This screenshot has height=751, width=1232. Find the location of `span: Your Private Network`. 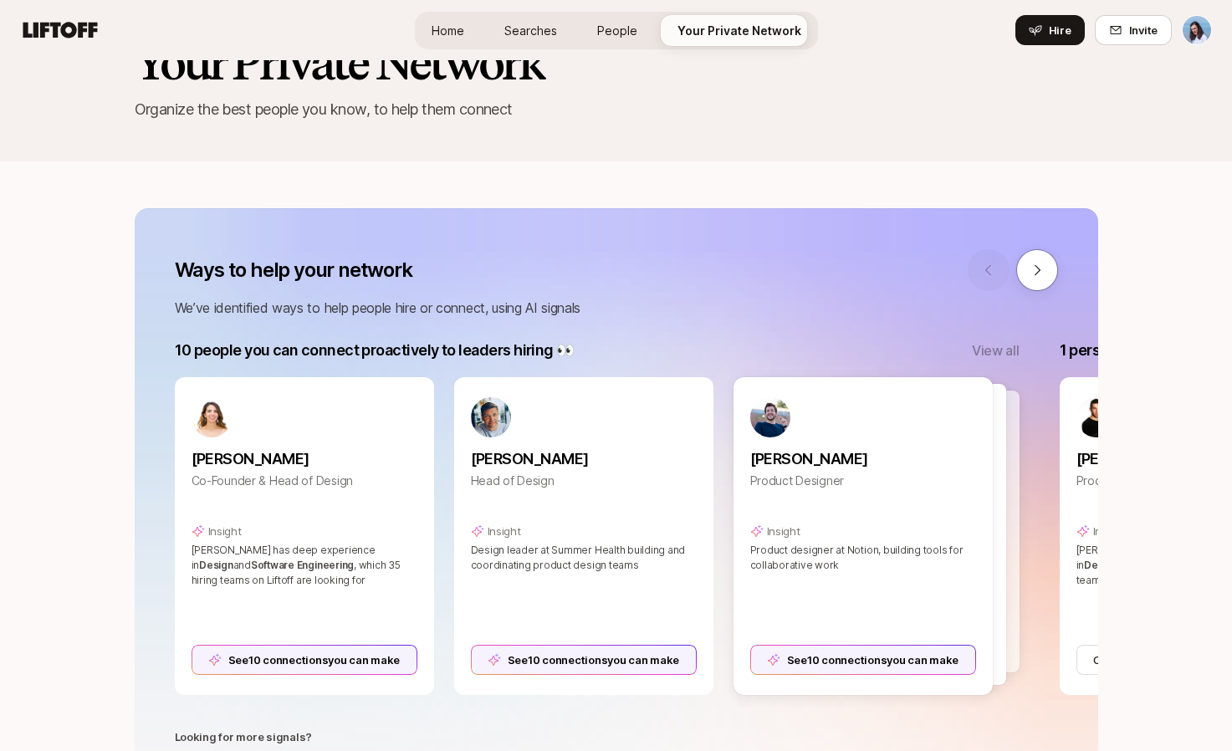

span: Your Private Network is located at coordinates (739, 30).